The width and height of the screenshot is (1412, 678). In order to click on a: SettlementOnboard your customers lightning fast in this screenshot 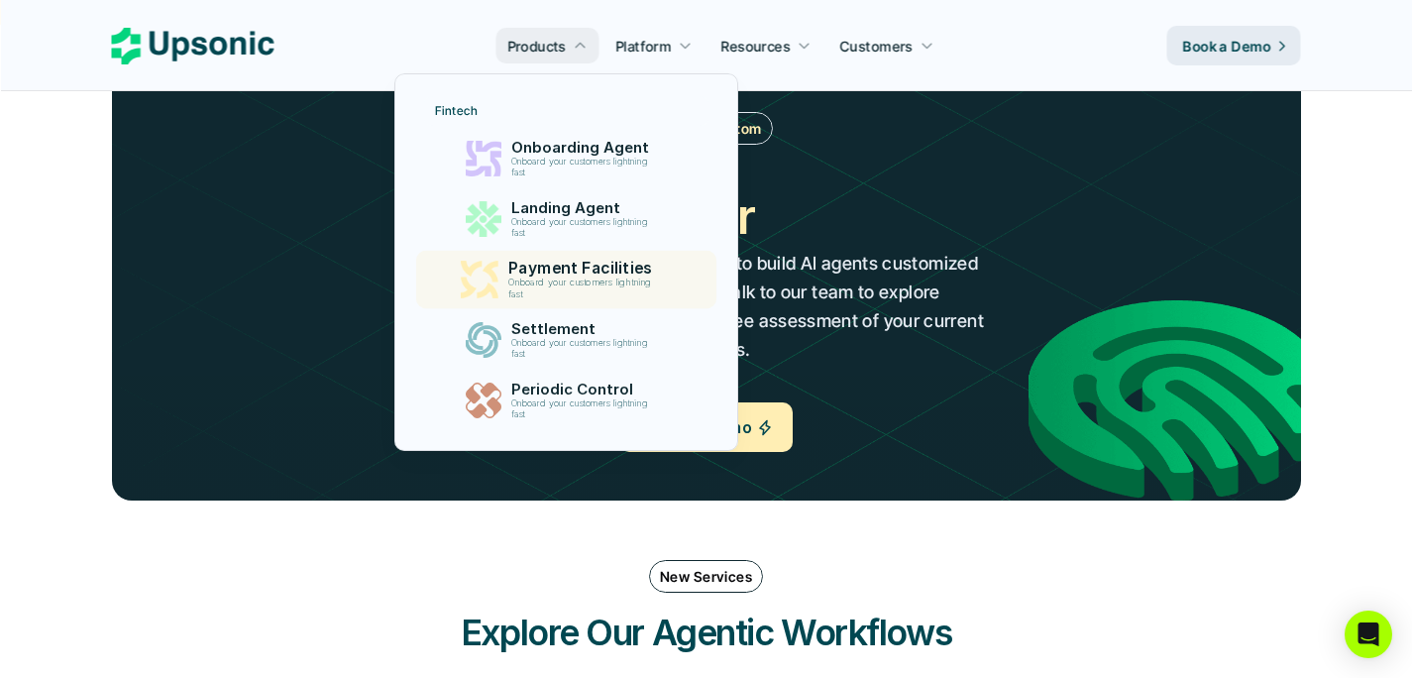, I will do `click(566, 340)`.